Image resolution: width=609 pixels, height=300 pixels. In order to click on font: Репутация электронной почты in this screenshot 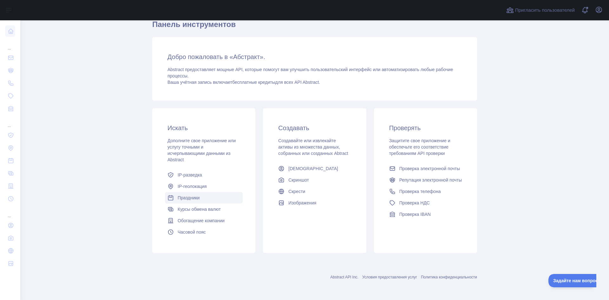, I will do `click(431, 180)`.